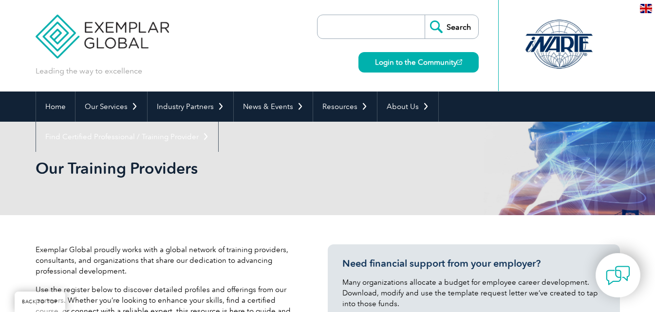  Describe the element at coordinates (452, 27) in the screenshot. I see `input: Search` at that location.